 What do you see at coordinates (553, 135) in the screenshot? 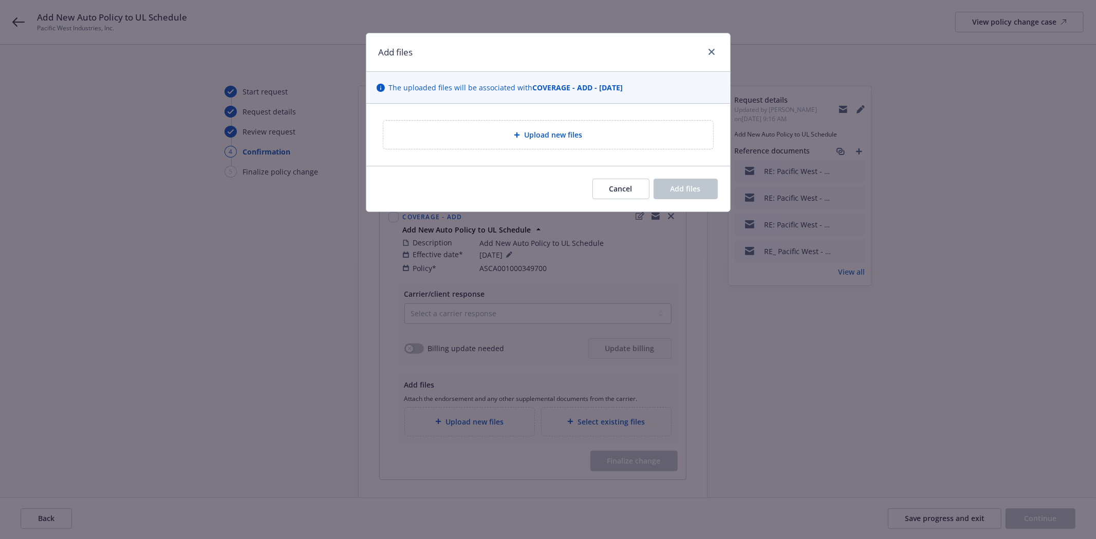
I see `span: Upload new files` at bounding box center [553, 135].